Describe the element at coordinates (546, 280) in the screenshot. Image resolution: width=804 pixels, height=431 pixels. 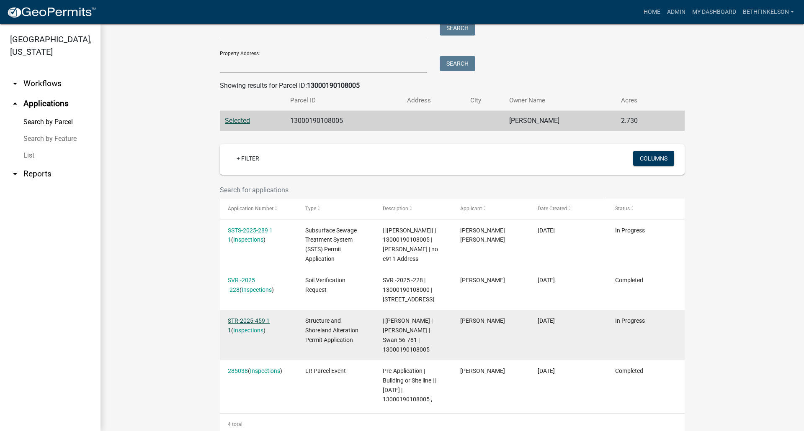
I see `span: 07/24/2025` at that location.